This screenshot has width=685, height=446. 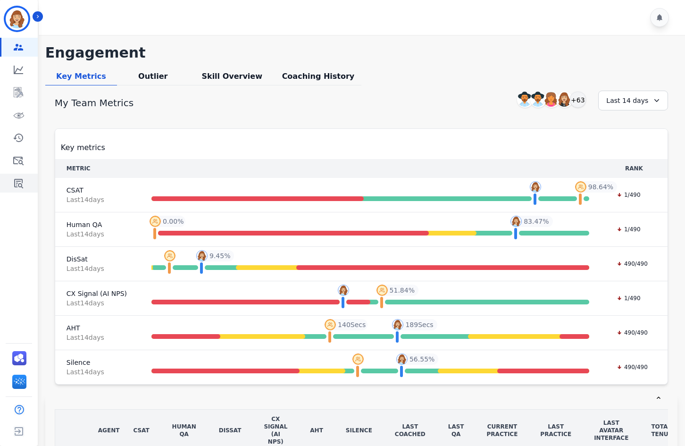 What do you see at coordinates (94, 103) in the screenshot?
I see `h1: My Team Metrics` at bounding box center [94, 103].